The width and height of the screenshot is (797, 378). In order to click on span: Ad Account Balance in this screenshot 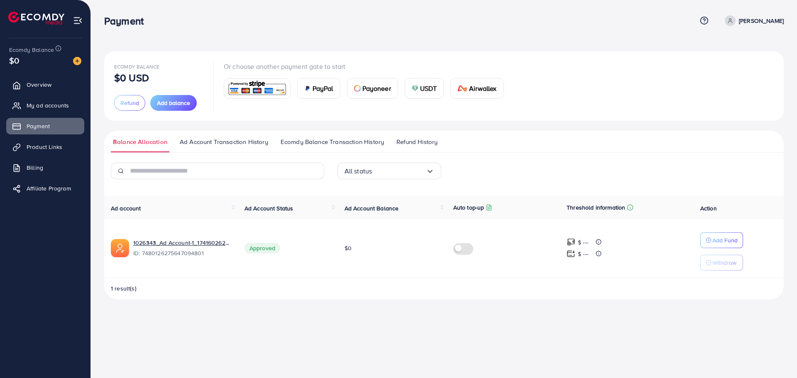, I will do `click(371, 208)`.